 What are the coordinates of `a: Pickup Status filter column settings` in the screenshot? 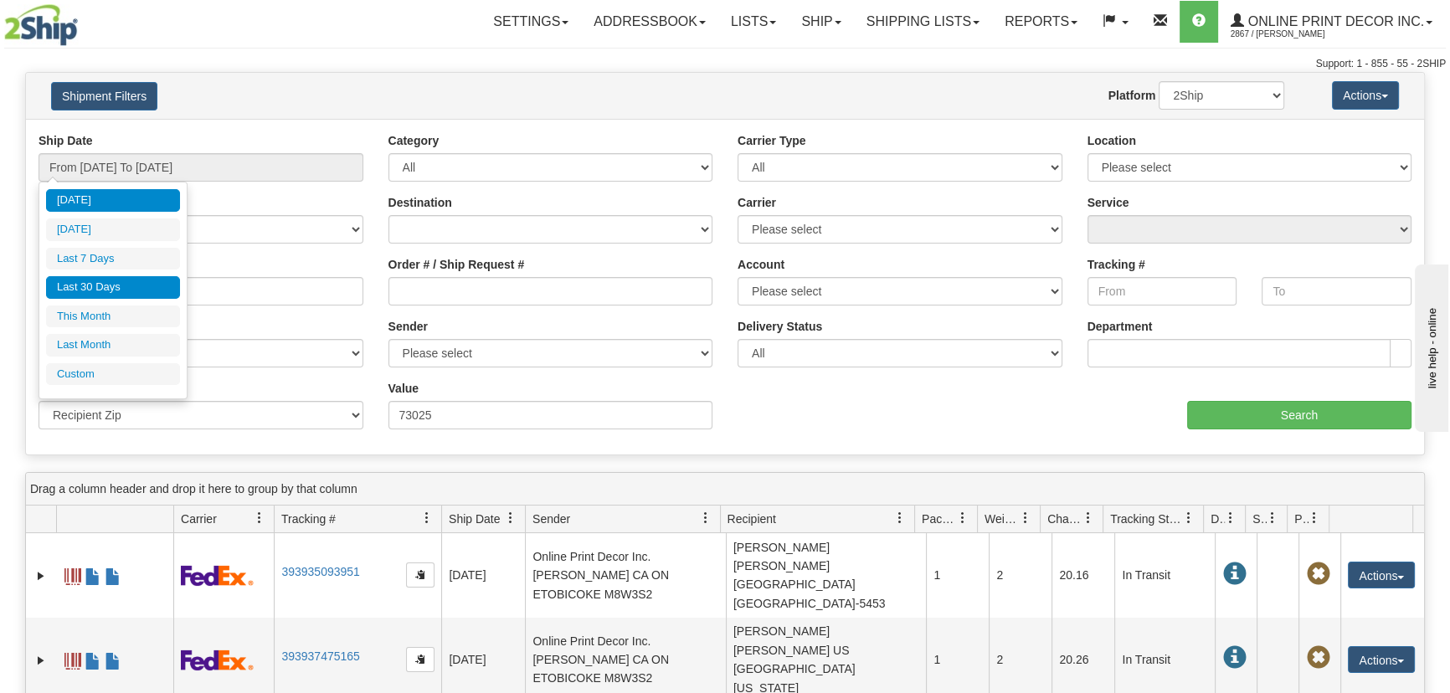 It's located at (1314, 518).